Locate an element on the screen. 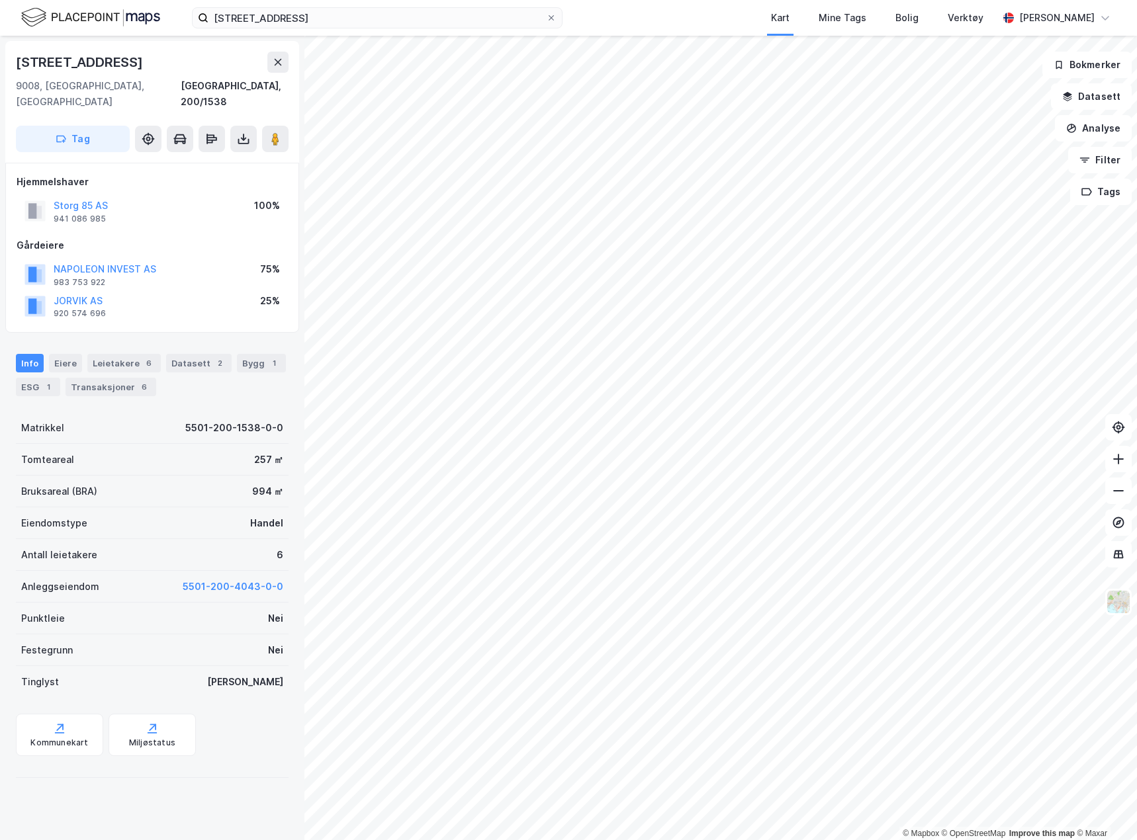  div: 75% is located at coordinates (270, 269).